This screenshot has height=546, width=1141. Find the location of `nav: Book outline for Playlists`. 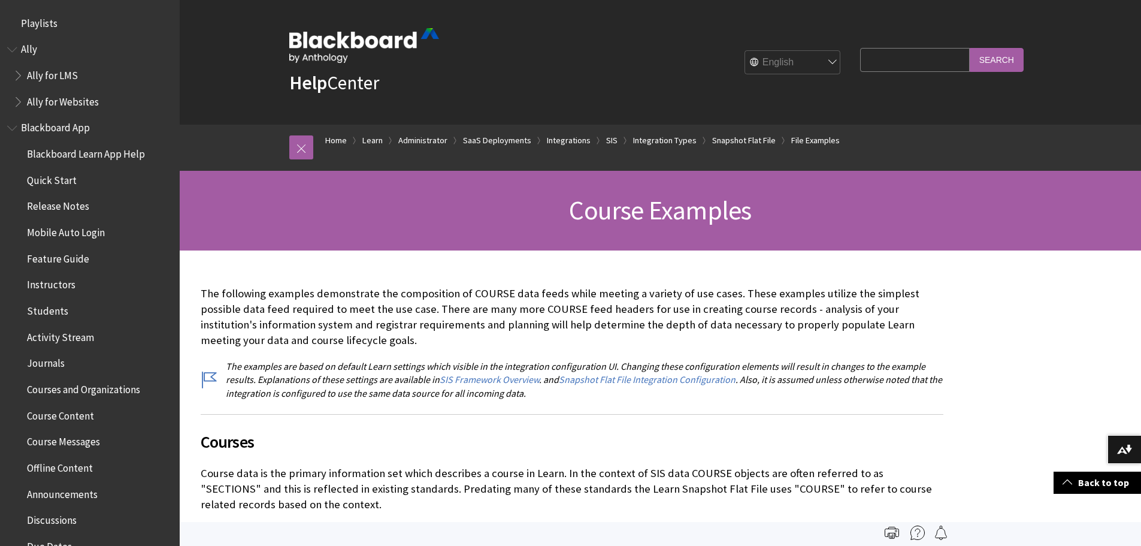

nav: Book outline for Playlists is located at coordinates (90, 23).